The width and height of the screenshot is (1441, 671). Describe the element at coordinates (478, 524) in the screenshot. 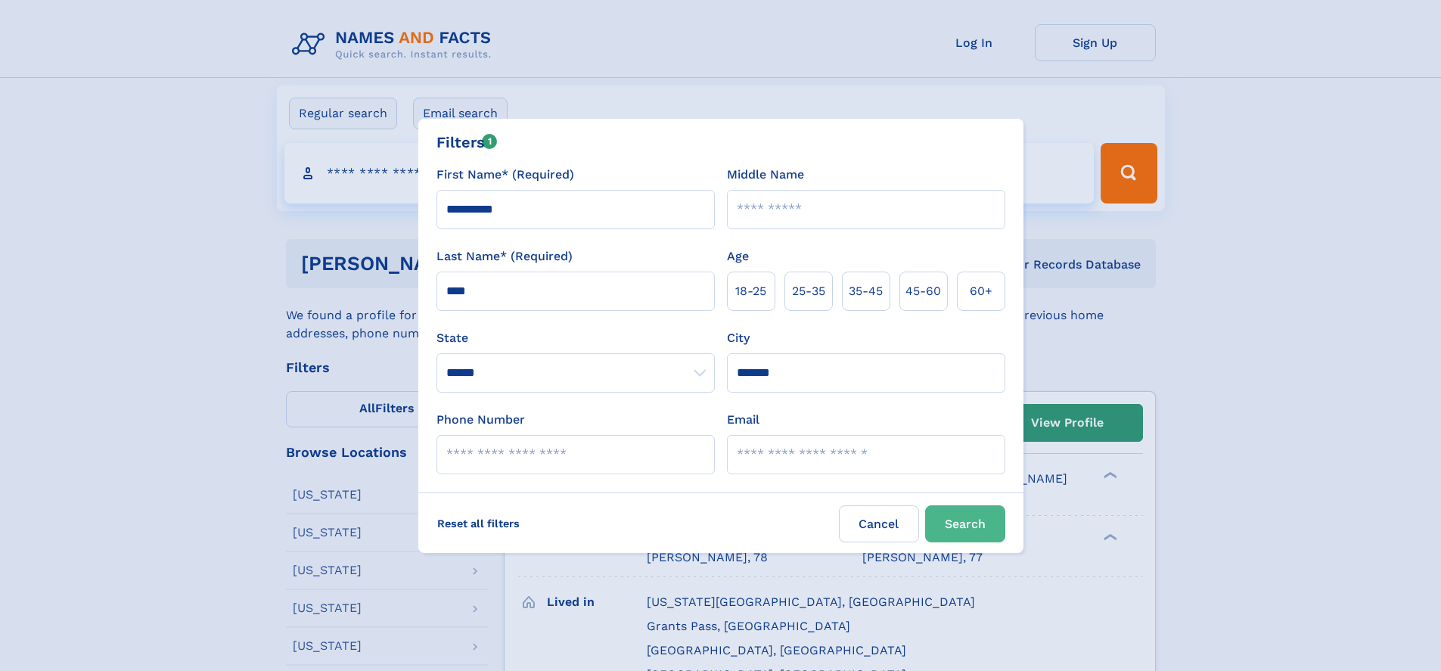

I see `label: Reset all filters` at that location.